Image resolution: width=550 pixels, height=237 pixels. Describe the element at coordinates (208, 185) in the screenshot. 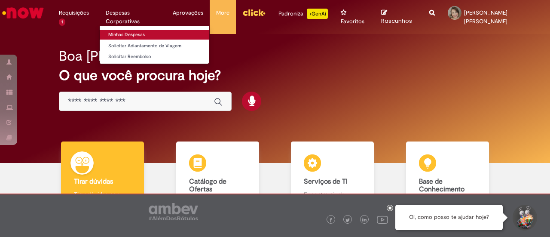

I see `b: Catálogo de Ofertas` at that location.